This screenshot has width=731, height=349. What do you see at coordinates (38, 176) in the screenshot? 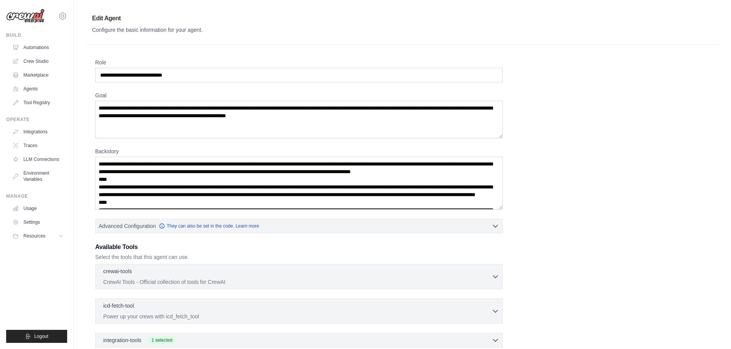
I see `a: Environment Variables` at bounding box center [38, 176].